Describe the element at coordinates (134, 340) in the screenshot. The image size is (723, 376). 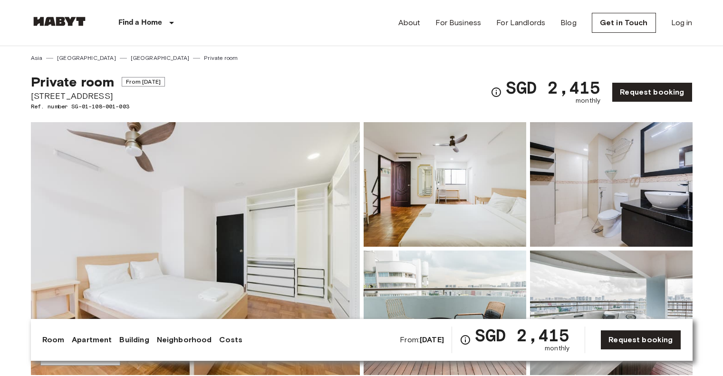
I see `a: Building` at that location.